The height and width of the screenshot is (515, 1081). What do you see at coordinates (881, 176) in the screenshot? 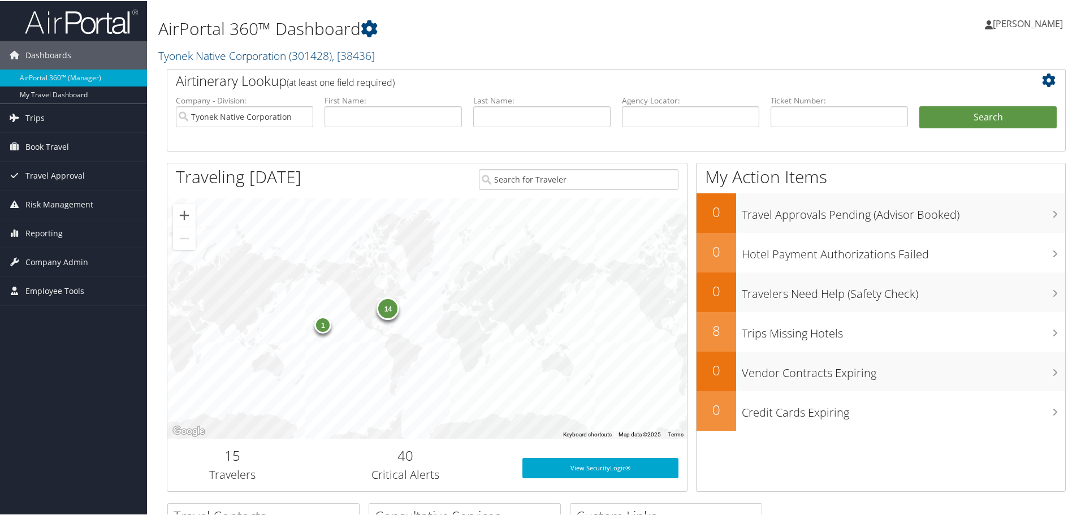
I see `h1: My Action Items` at bounding box center [881, 176].